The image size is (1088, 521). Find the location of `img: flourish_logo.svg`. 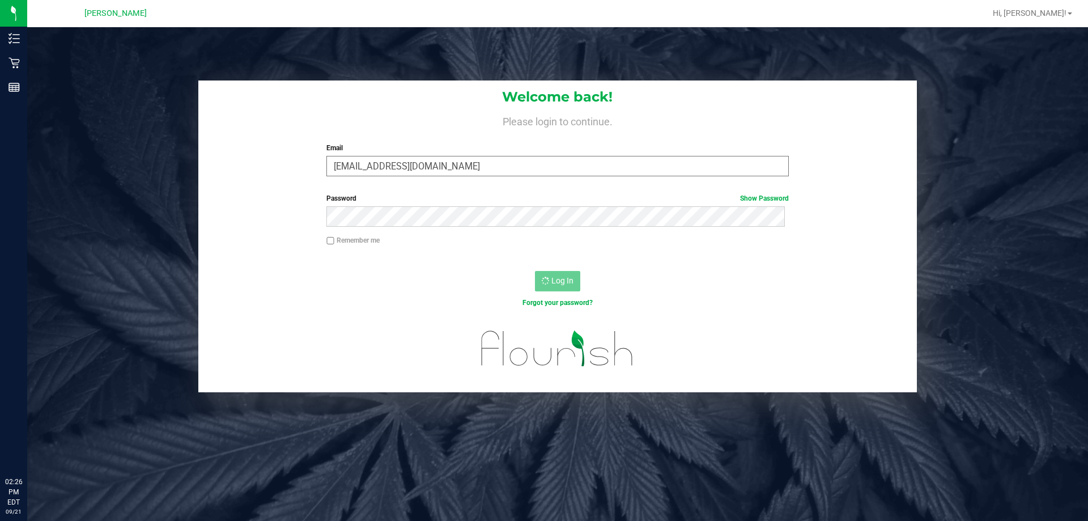

img: flourish_logo.svg is located at coordinates (557, 349).